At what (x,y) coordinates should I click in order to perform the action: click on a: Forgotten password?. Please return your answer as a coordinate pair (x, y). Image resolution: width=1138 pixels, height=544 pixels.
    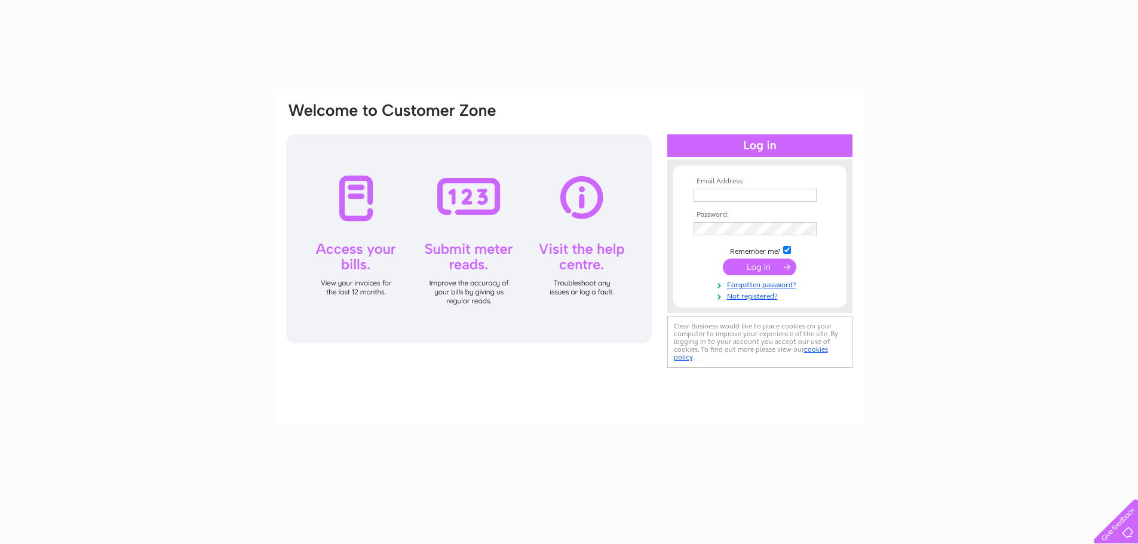
    Looking at the image, I should click on (761, 284).